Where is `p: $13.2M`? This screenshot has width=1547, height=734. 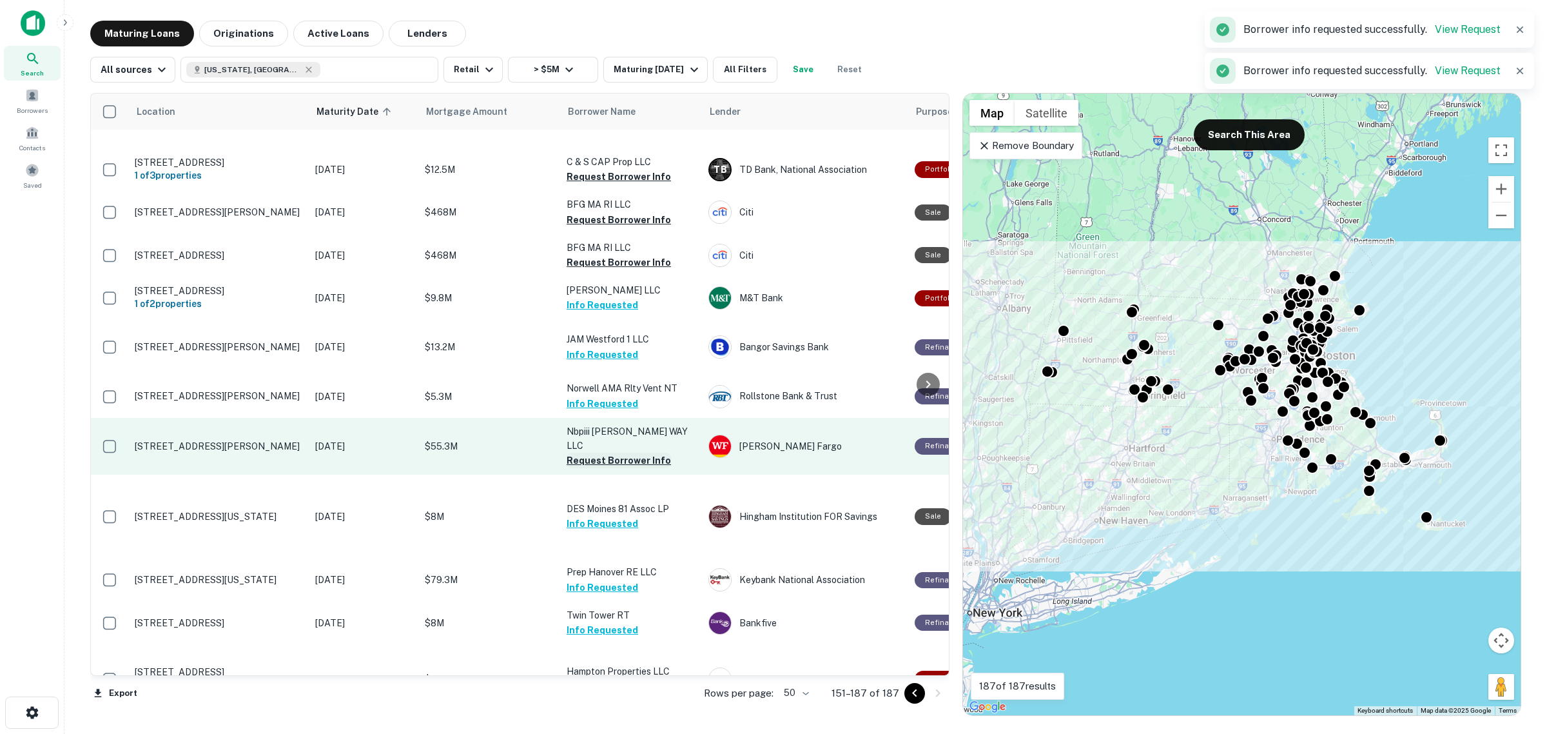
p: $13.2M is located at coordinates (489, 347).